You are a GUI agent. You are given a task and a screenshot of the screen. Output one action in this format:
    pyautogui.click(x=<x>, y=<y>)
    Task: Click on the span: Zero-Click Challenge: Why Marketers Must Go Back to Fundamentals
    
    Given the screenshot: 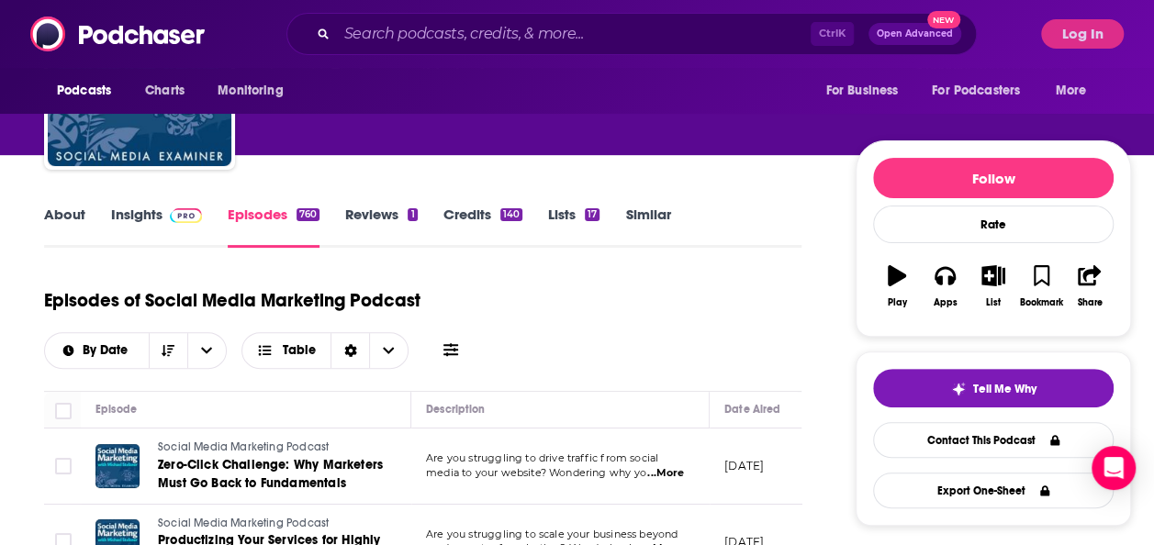 What is the action you would take?
    pyautogui.click(x=270, y=474)
    